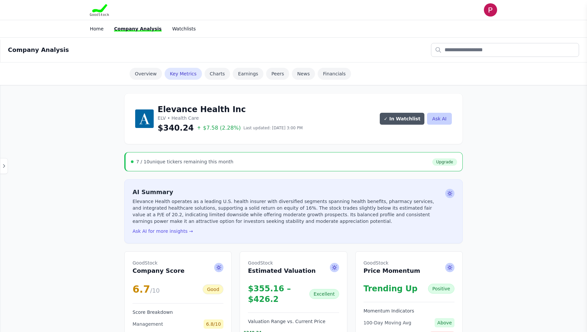 The height and width of the screenshot is (332, 587). I want to click on img: Goodstock Logo, so click(99, 10).